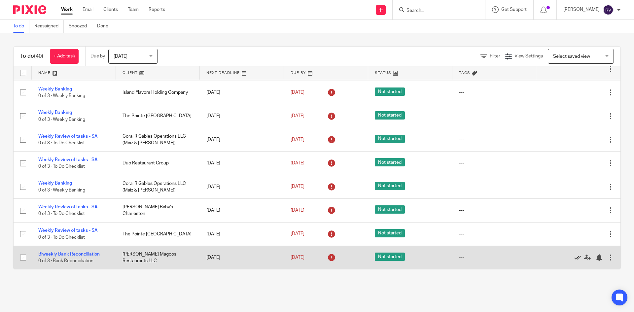 Image resolution: width=634 pixels, height=312 pixels. I want to click on a: Snoozed, so click(80, 26).